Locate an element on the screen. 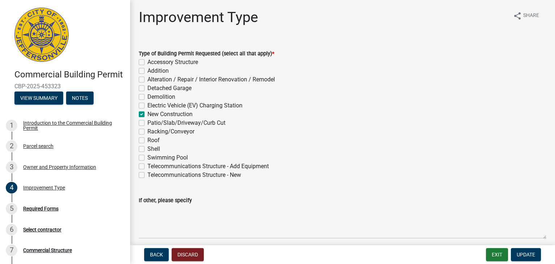 This screenshot has height=264, width=555. button: Discard is located at coordinates (188, 255).